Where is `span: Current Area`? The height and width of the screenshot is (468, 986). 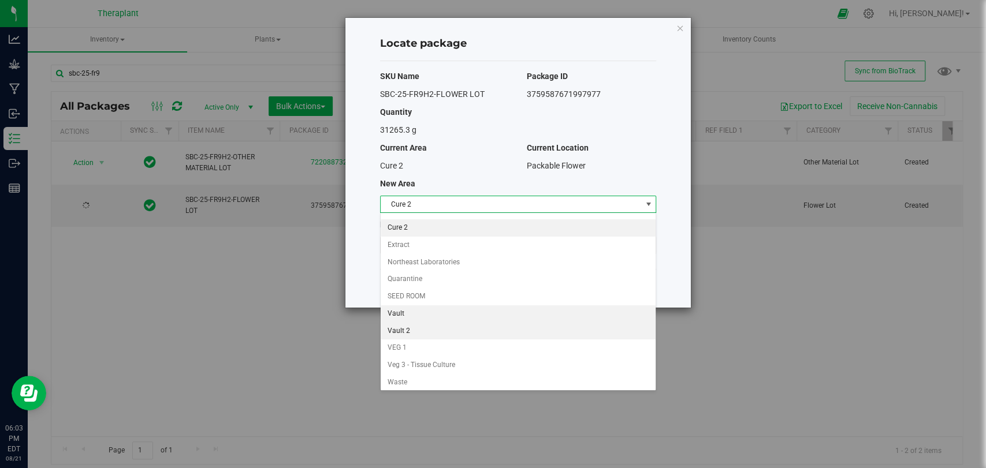
span: Current Area is located at coordinates (403, 148).